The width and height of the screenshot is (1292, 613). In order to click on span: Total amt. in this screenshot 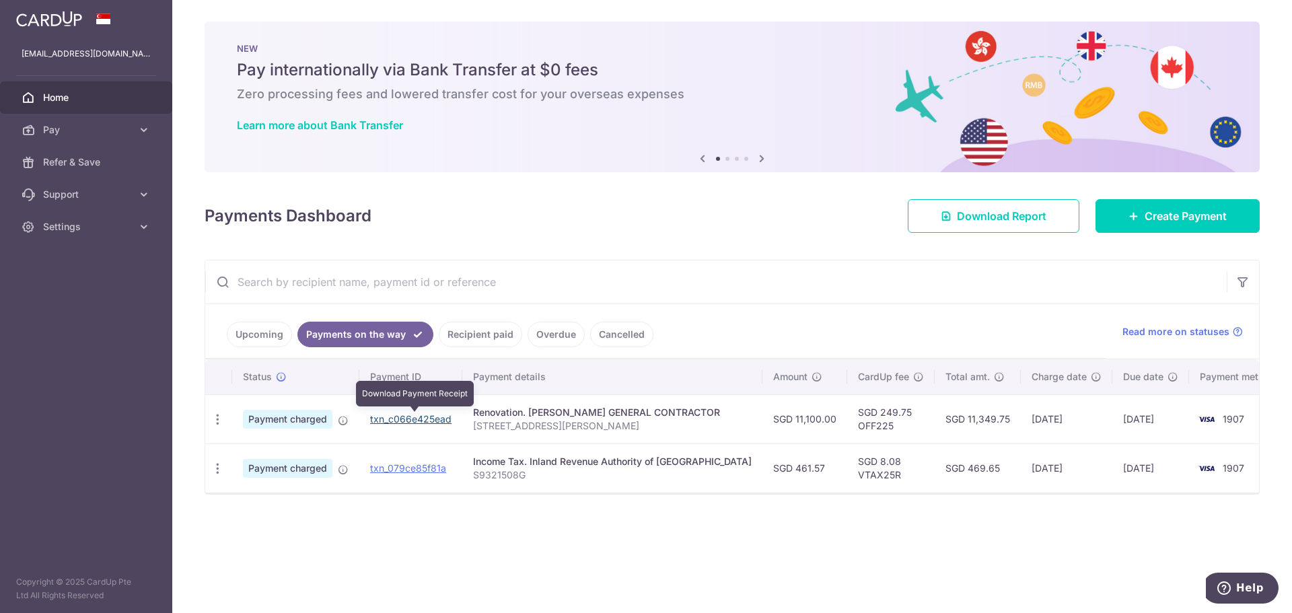, I will do `click(967, 377)`.